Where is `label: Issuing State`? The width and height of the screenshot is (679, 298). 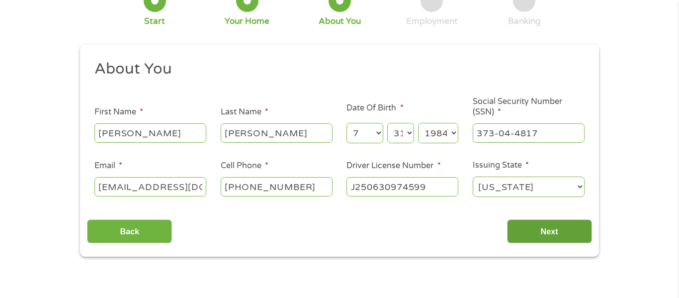
label: Issuing State is located at coordinates (500, 165).